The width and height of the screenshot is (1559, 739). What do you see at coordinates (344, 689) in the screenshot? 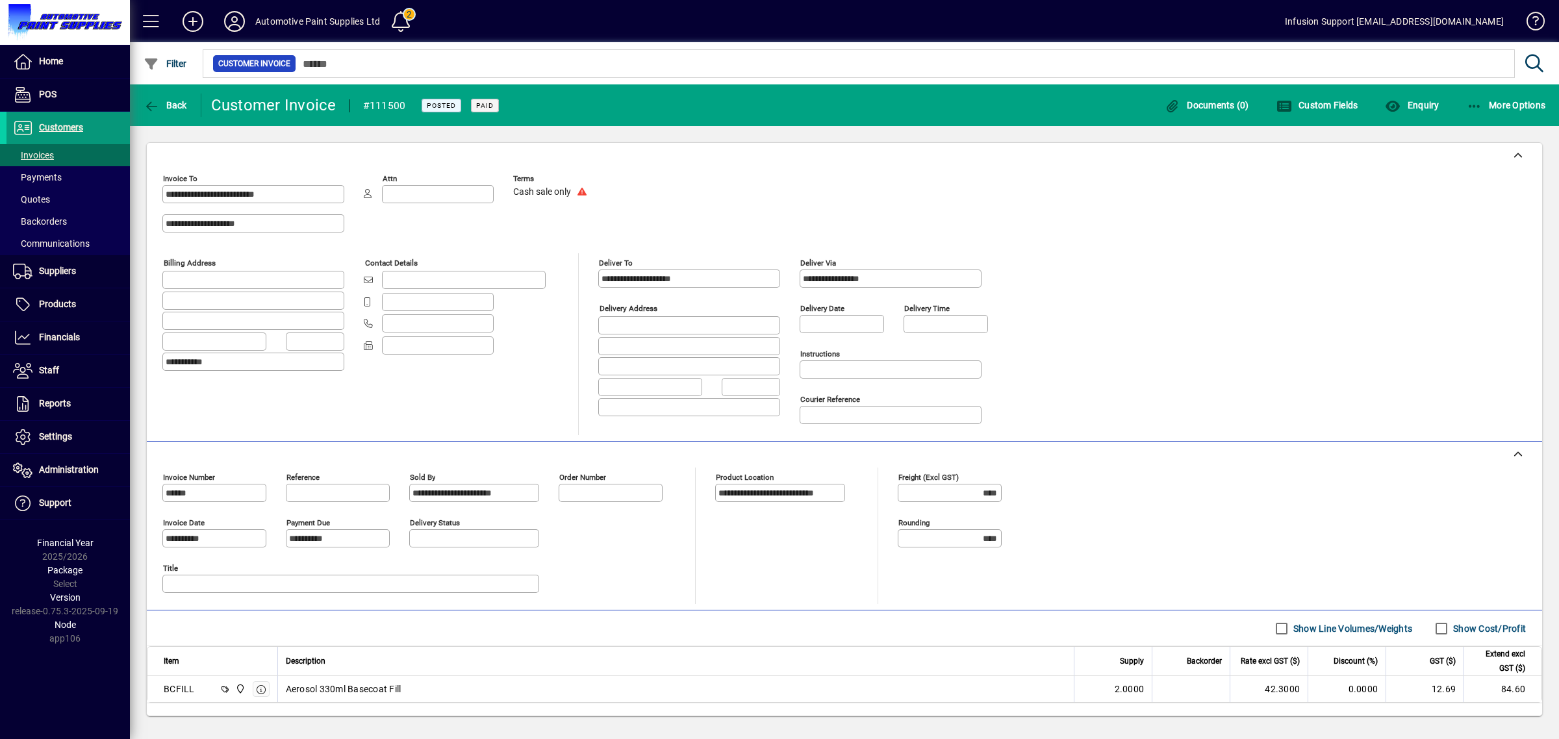
I see `span: Aerosol 330ml Basecoat Fill` at bounding box center [344, 689].